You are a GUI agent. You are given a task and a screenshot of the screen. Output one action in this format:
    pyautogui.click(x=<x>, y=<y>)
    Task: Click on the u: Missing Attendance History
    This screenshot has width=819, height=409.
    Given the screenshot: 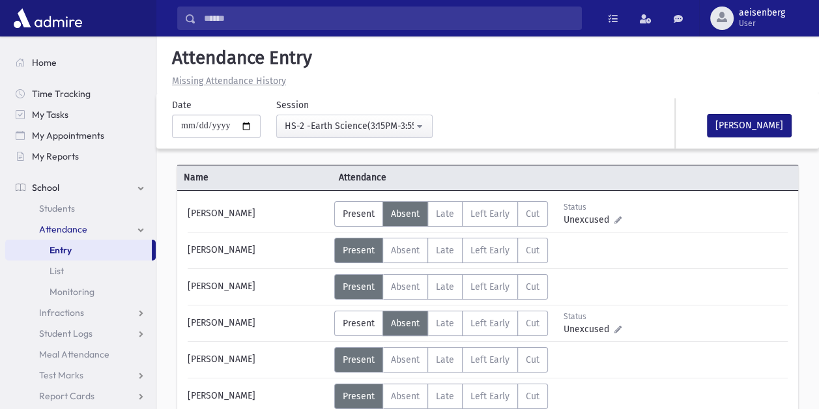 What is the action you would take?
    pyautogui.click(x=229, y=81)
    